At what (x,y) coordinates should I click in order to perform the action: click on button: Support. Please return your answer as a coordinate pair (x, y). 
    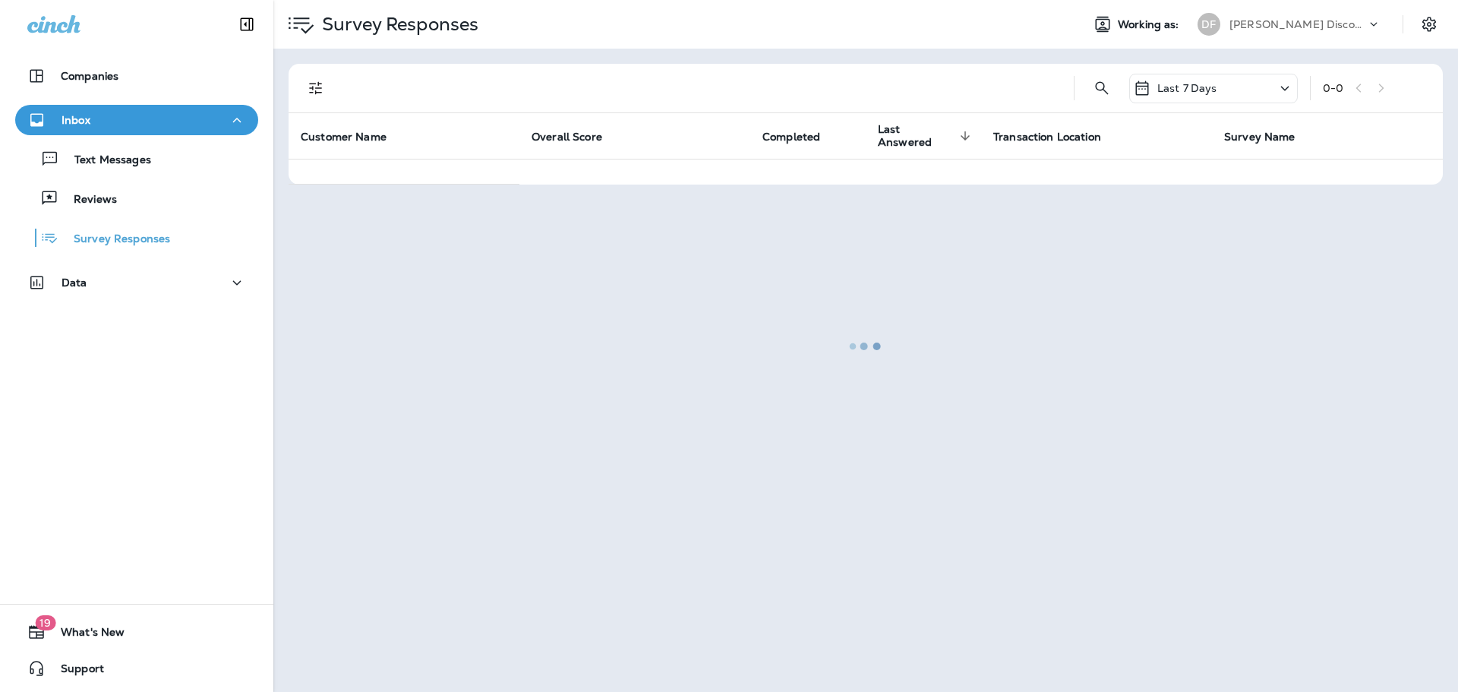
    Looking at the image, I should click on (137, 668).